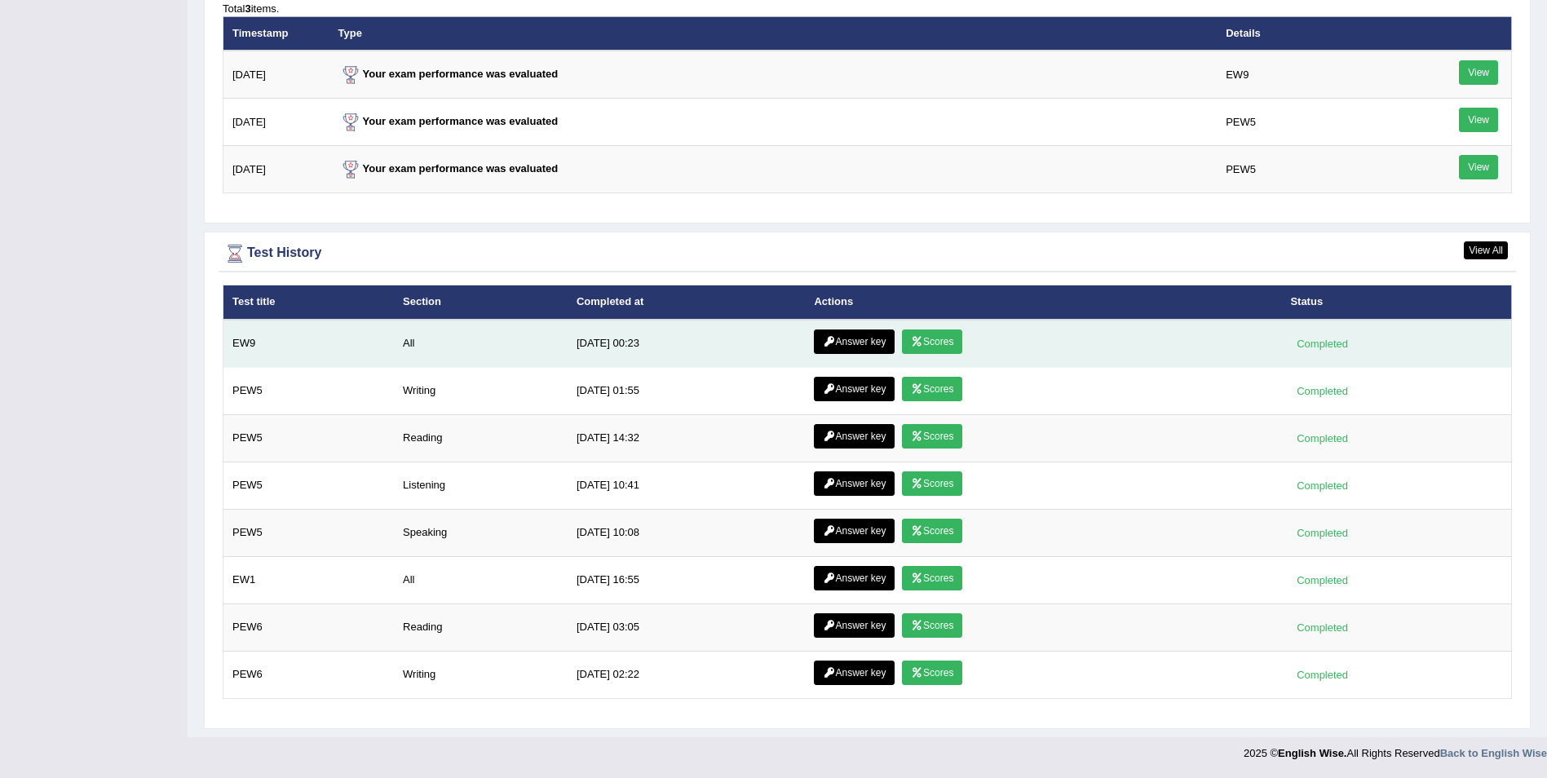 The image size is (1547, 778). Describe the element at coordinates (1396, 749) in the screenshot. I see `div: 2025 © All Rights Reserved` at that location.